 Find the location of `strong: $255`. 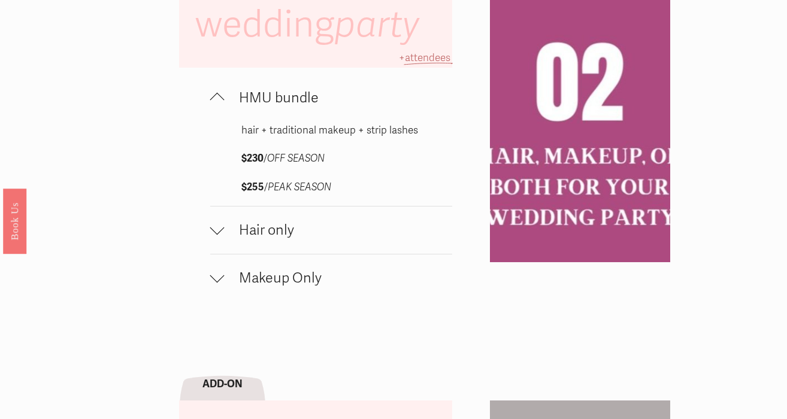

strong: $255 is located at coordinates (253, 187).